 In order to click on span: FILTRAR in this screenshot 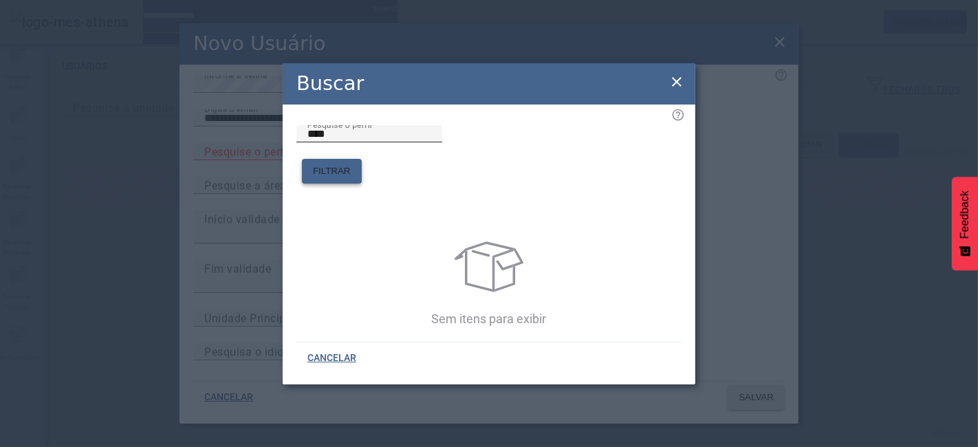, I will do `click(332, 171)`.